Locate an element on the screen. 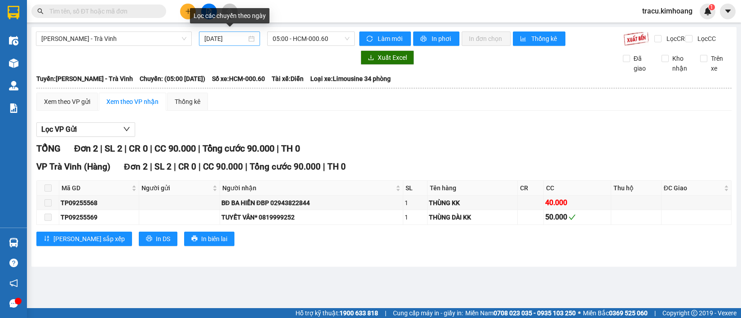 Image resolution: width=741 pixels, height=318 pixels. img: icon-new-feature is located at coordinates (708, 11).